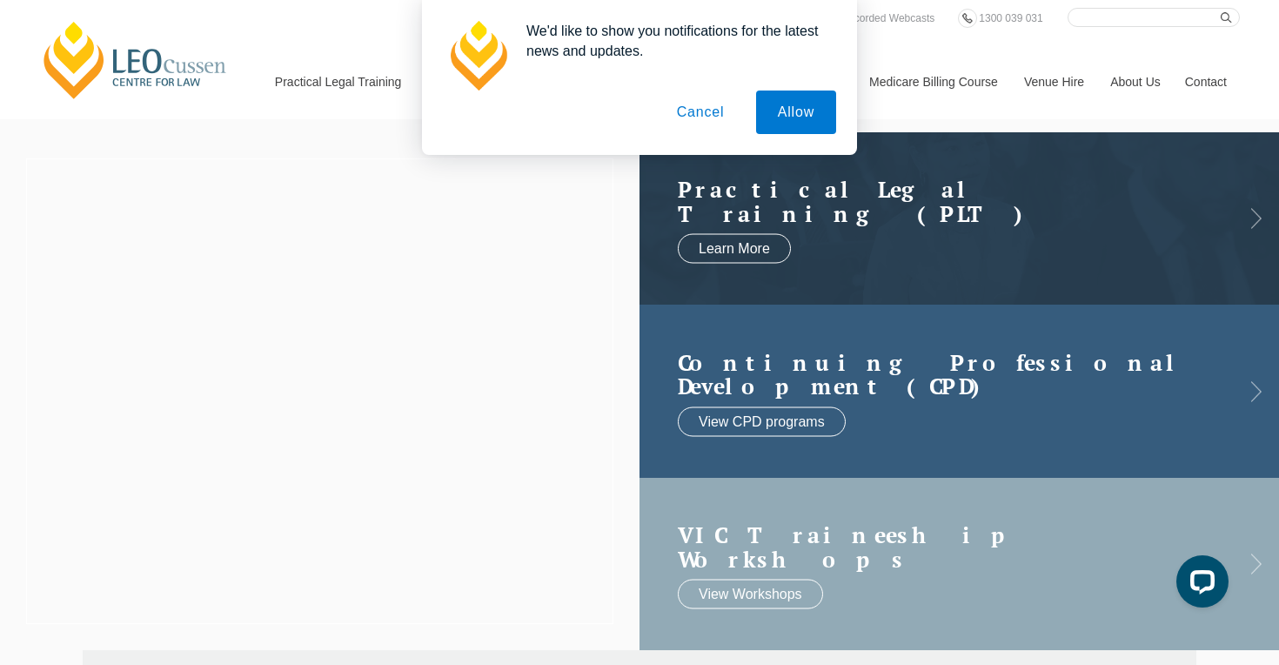  I want to click on a: View Workshops, so click(750, 594).